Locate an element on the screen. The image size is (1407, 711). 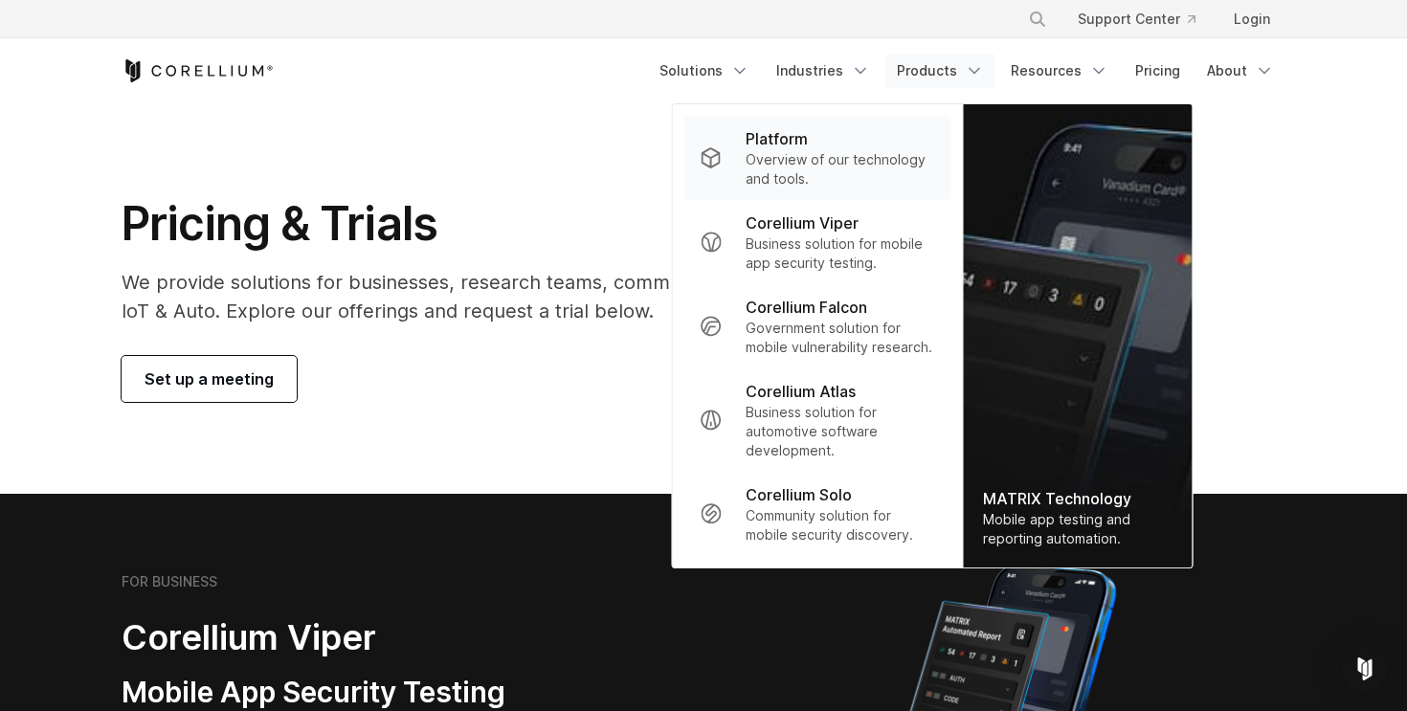
a: Products is located at coordinates (940, 71).